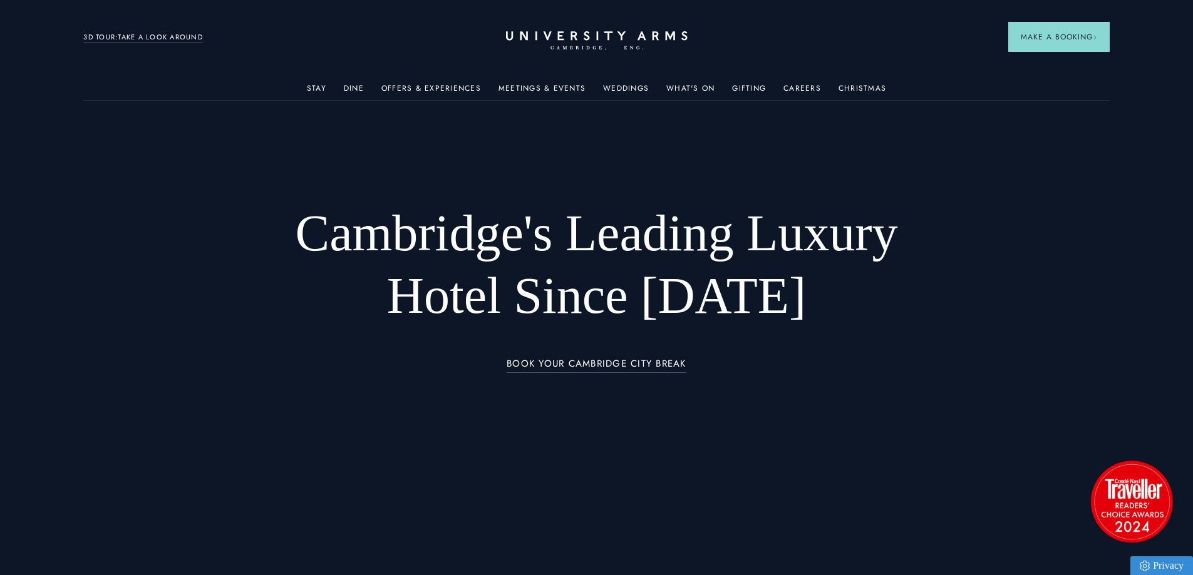  What do you see at coordinates (690, 92) in the screenshot?
I see `a: What's On` at bounding box center [690, 92].